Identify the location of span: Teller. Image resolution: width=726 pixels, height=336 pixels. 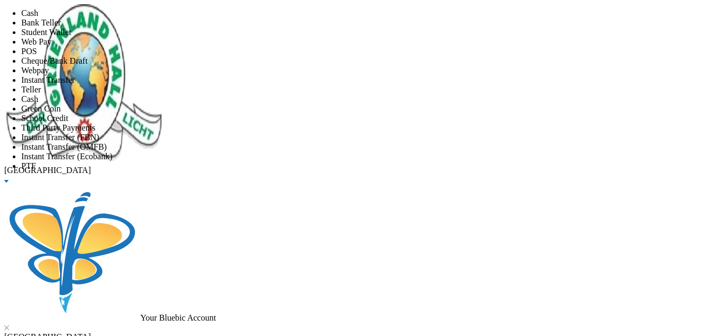
(31, 89).